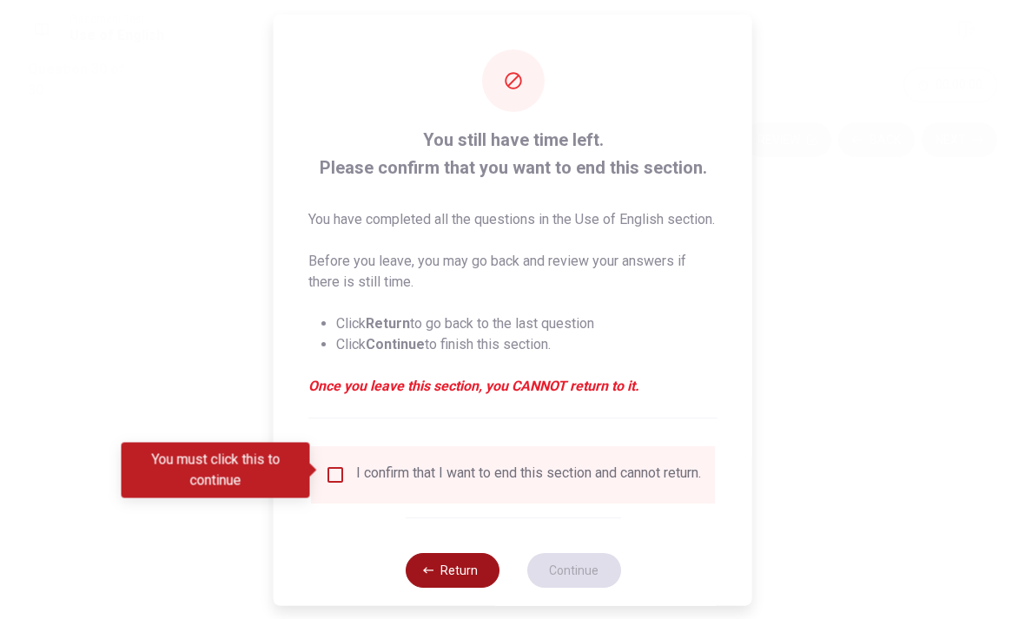  I want to click on div: I confirm that I want to end this section and cannot return., so click(528, 474).